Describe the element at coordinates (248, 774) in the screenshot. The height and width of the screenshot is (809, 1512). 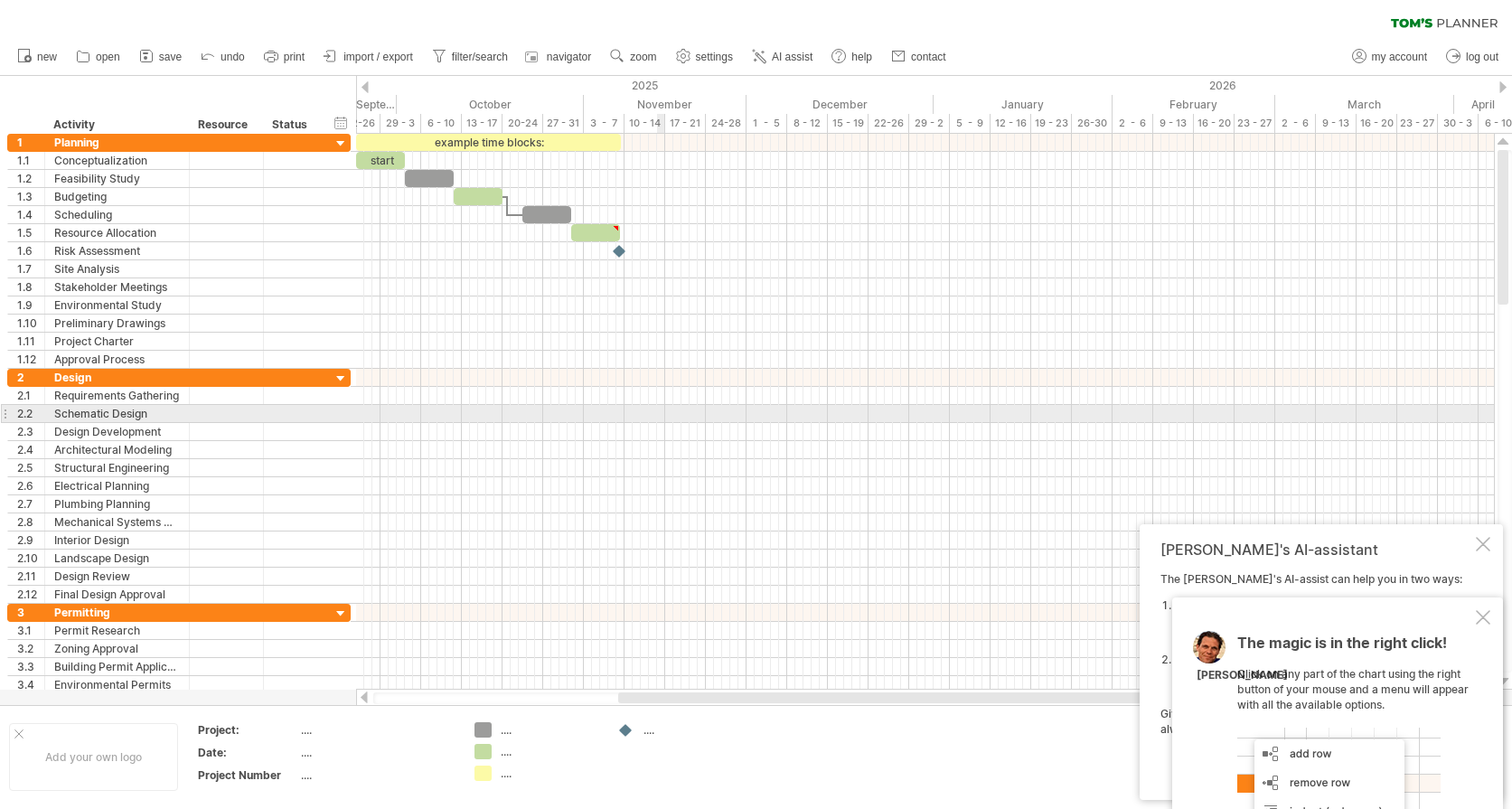
I see `div: Project Number` at that location.